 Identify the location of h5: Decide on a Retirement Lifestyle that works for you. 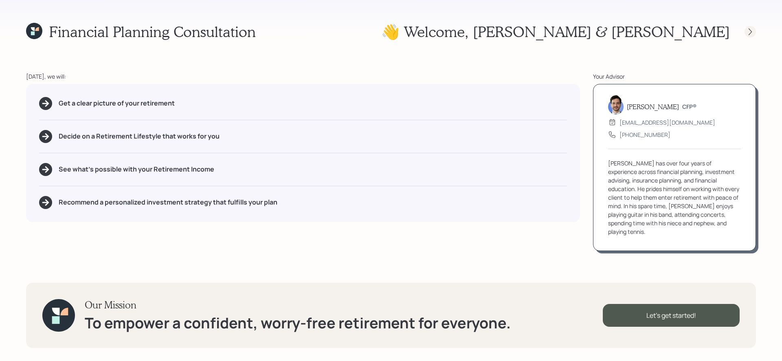
(139, 136).